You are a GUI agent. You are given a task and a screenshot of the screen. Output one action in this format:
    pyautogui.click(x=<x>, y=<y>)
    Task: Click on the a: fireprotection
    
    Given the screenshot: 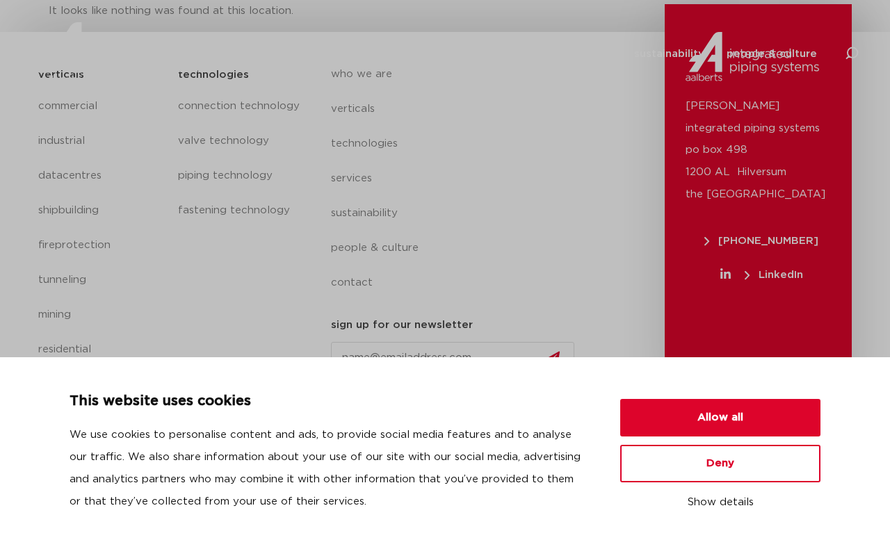 What is the action you would take?
    pyautogui.click(x=101, y=245)
    